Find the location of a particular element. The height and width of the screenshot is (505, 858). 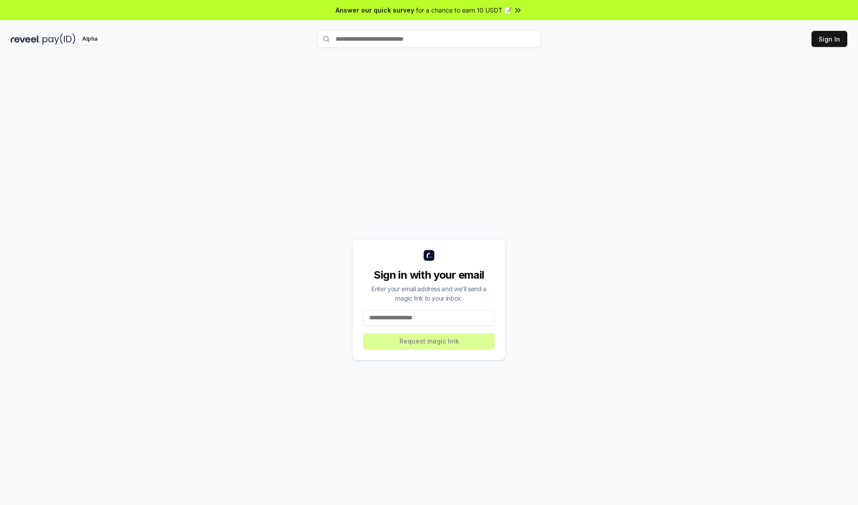

span: Answer our quick survey is located at coordinates (375, 10).